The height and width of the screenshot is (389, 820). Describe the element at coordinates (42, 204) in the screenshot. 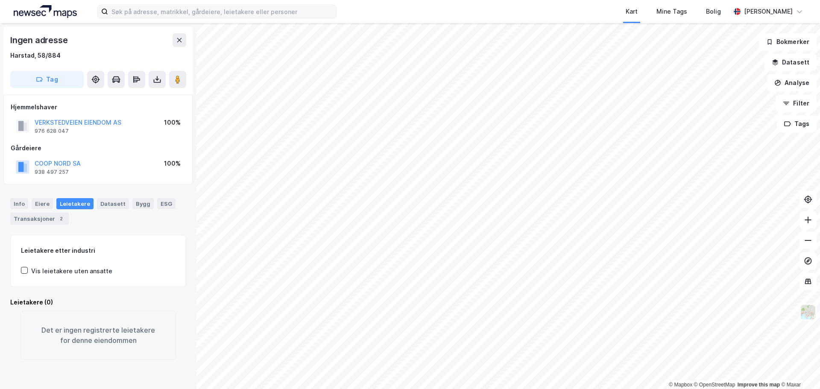

I see `div: Eiere` at that location.